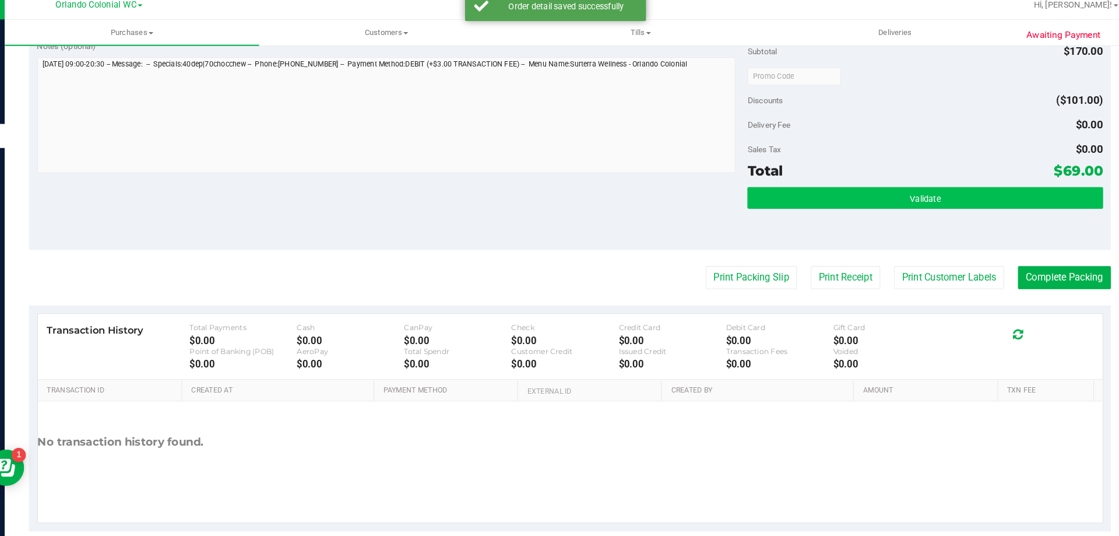  Describe the element at coordinates (258, 347) in the screenshot. I see `div: Point of Banking (POB)` at that location.